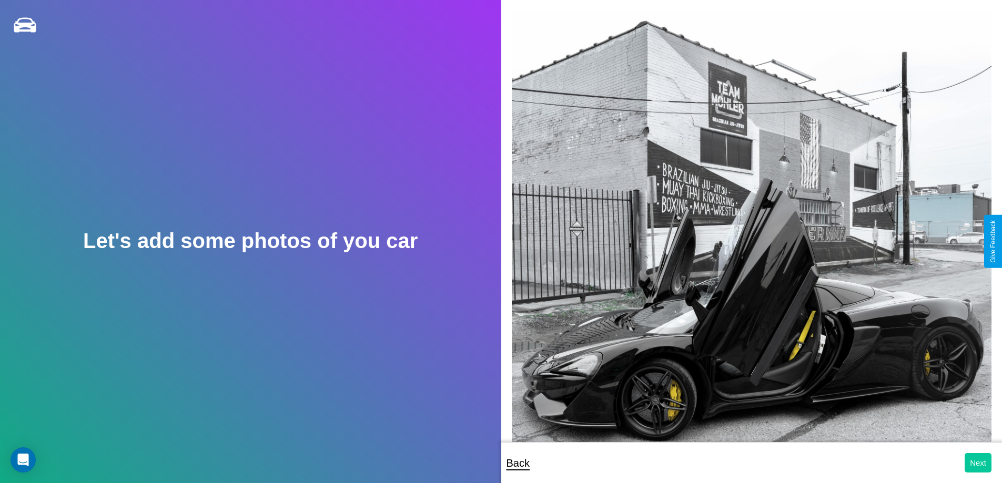  What do you see at coordinates (752, 236) in the screenshot?
I see `img: posted` at bounding box center [752, 236].